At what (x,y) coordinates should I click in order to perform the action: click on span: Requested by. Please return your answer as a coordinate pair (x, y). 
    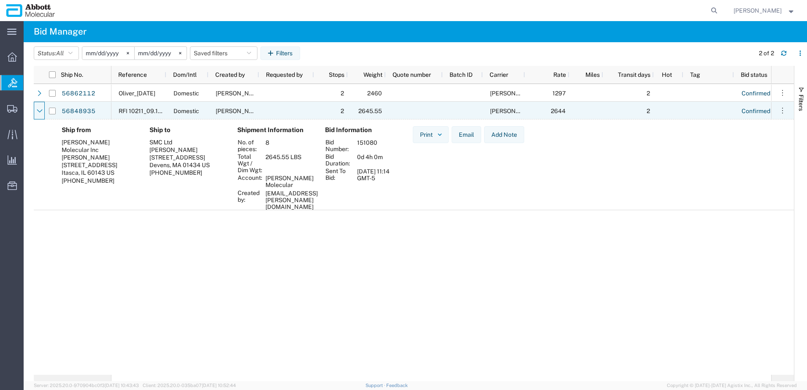
    Looking at the image, I should click on (284, 75).